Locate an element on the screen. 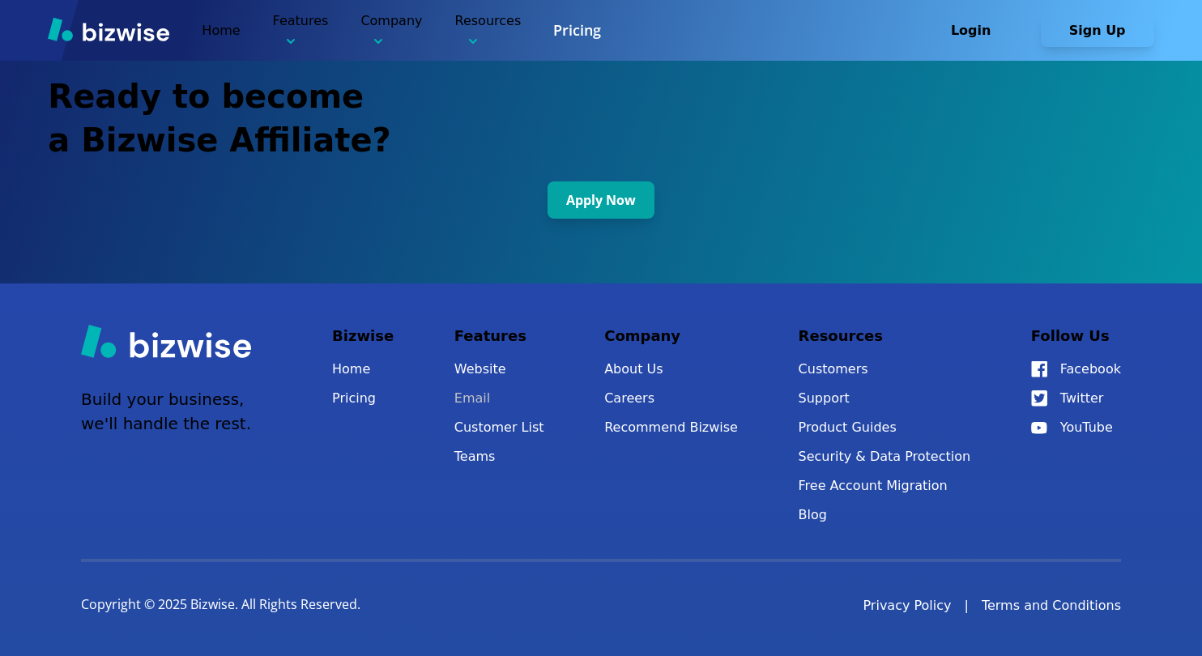  button: Help is located at coordinates (270, 538).